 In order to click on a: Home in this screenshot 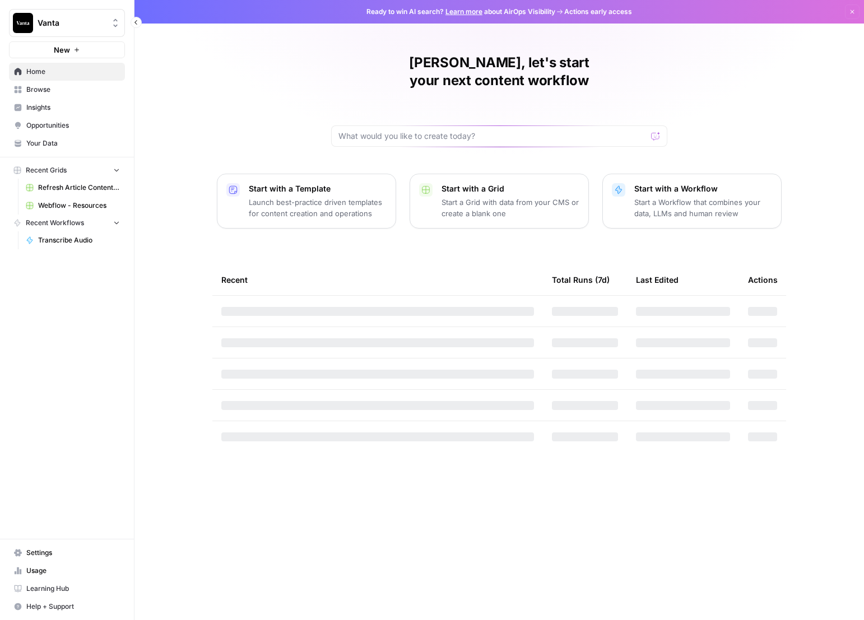, I will do `click(67, 72)`.